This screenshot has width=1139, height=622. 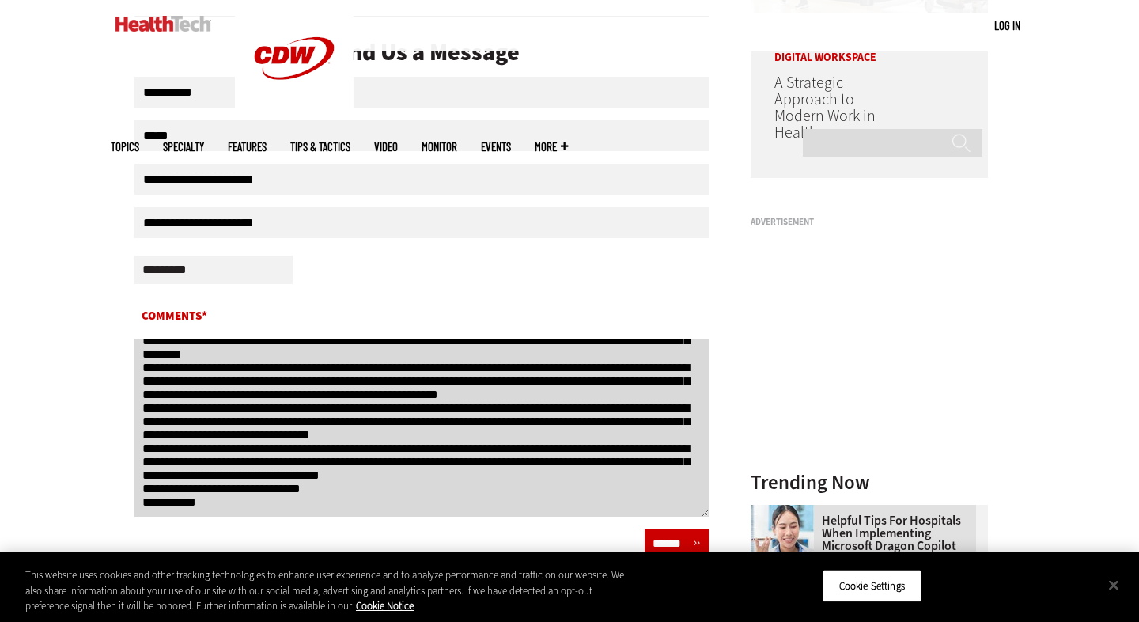 What do you see at coordinates (125, 146) in the screenshot?
I see `span: Topics` at bounding box center [125, 146].